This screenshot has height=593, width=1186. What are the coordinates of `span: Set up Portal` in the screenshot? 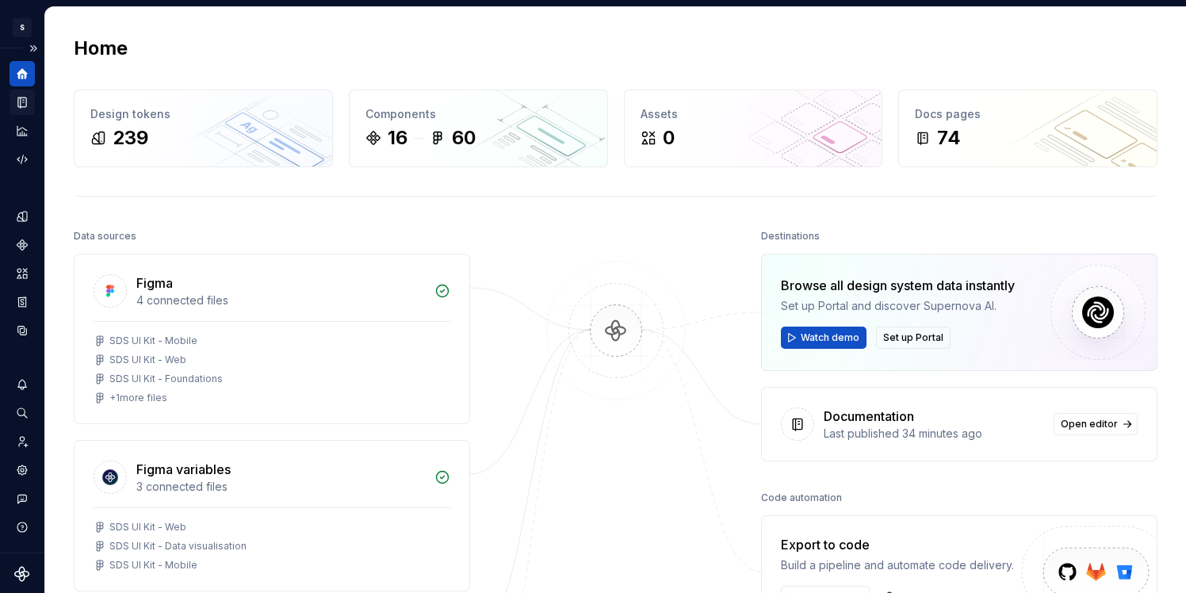 It's located at (914, 338).